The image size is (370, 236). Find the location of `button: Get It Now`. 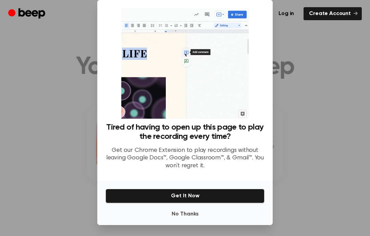

button: Get It Now is located at coordinates (185, 196).